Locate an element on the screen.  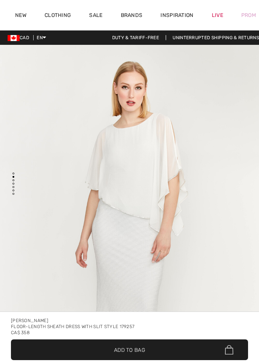
span: CAD is located at coordinates (20, 38).